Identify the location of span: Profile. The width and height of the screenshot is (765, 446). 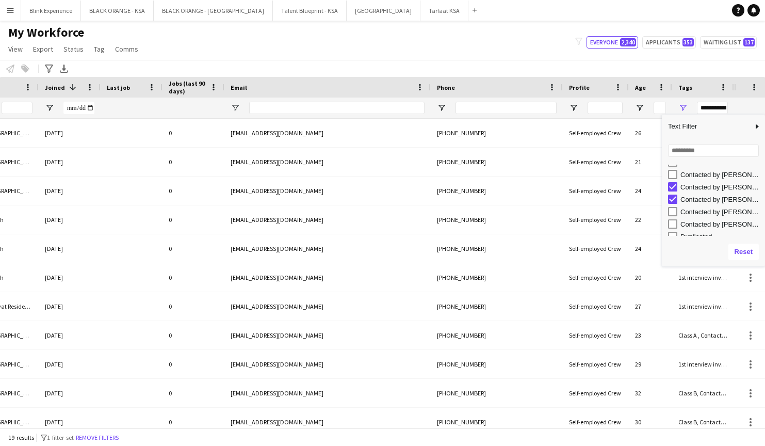
(579, 87).